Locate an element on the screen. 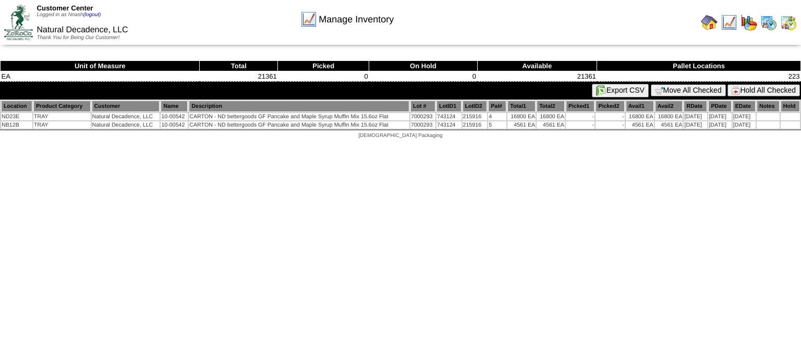  img: excel.gif is located at coordinates (601, 91).